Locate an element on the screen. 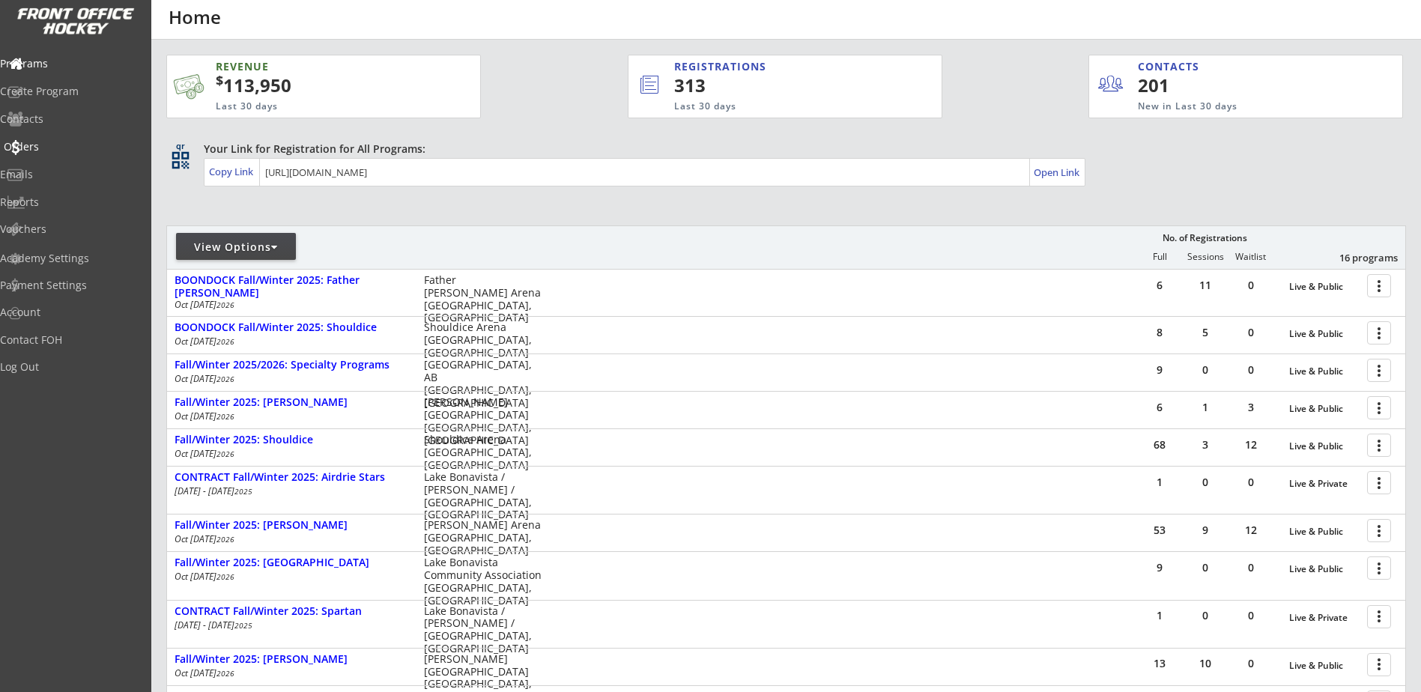 This screenshot has height=692, width=1421. div: 53 is located at coordinates (1159, 530).